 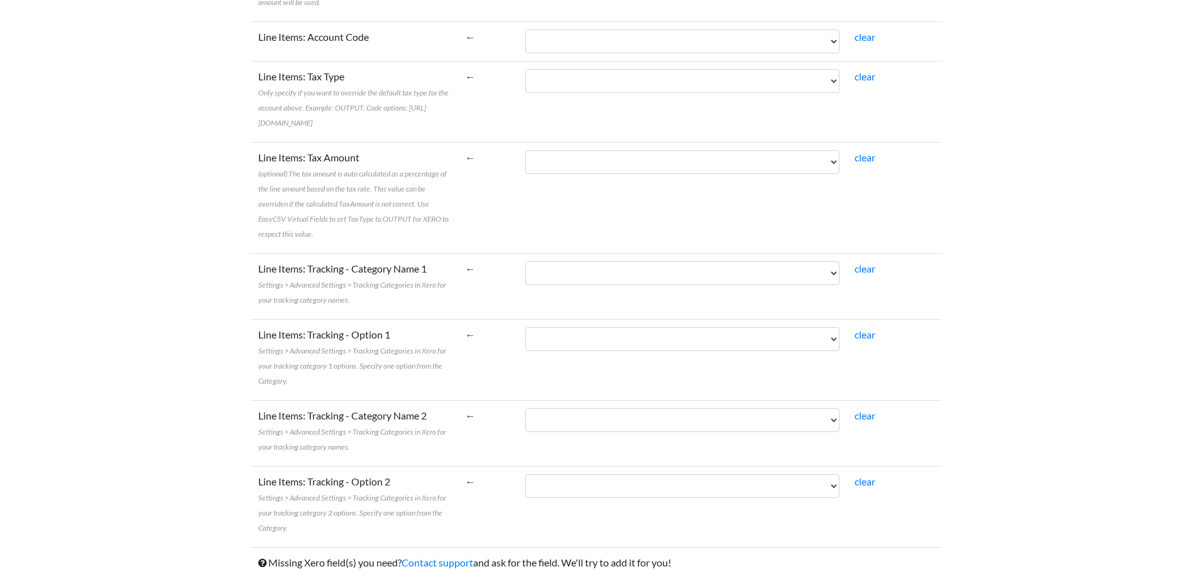 What do you see at coordinates (354, 504) in the screenshot?
I see `label: Line Items: Tracking - Option 2` at bounding box center [354, 504].